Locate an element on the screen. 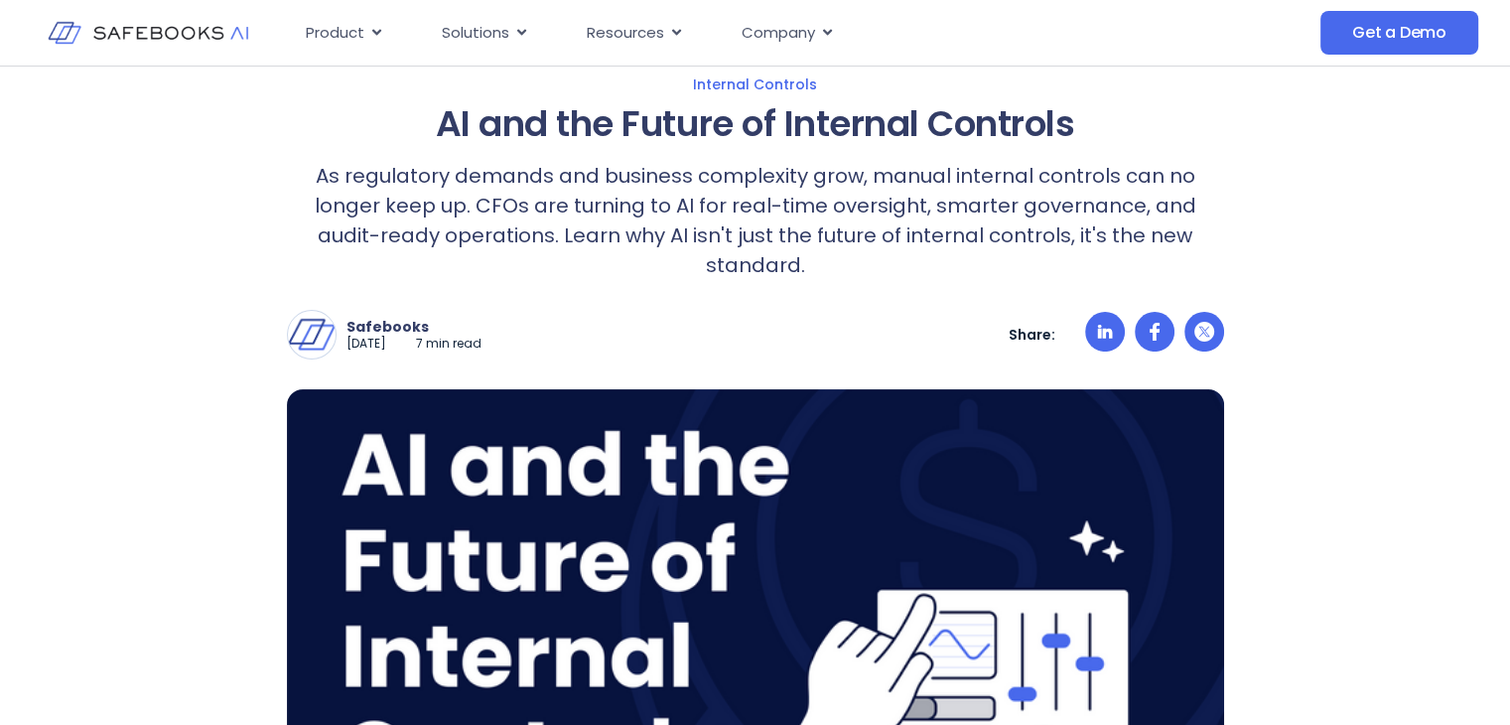 The height and width of the screenshot is (725, 1510). a: Internal Controls is located at coordinates (756, 84).